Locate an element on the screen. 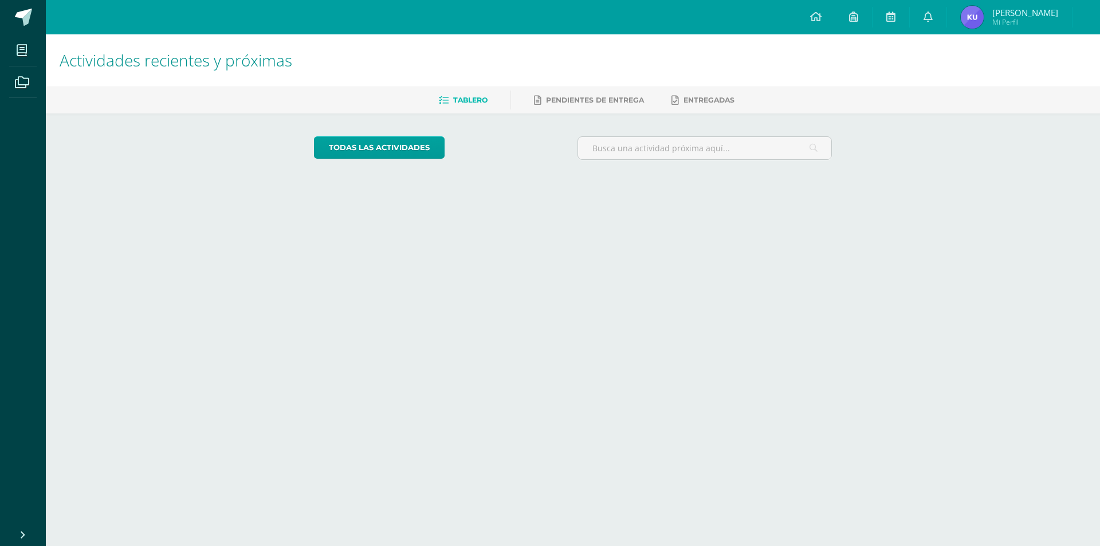 The image size is (1100, 546). input: Busca una actividad próxima aquí... is located at coordinates (705, 148).